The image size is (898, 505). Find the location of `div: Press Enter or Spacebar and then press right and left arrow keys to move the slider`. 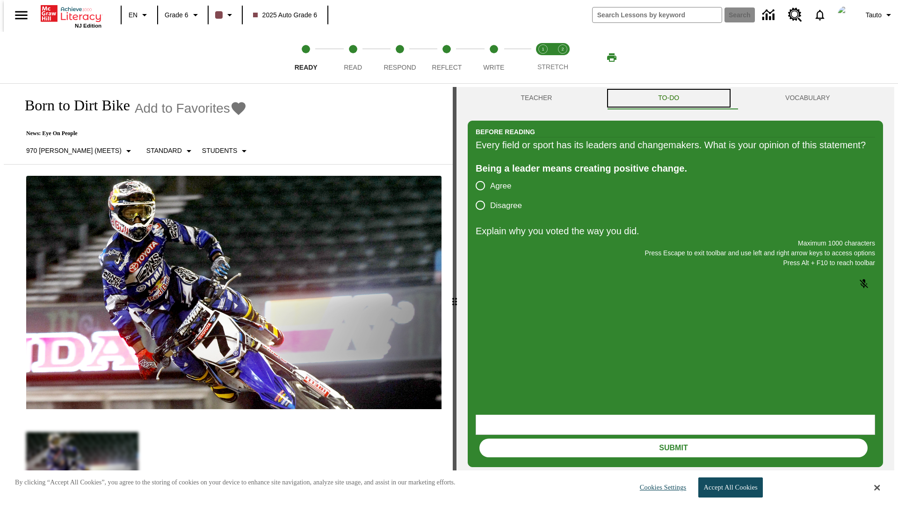

div: Press Enter or Spacebar and then press right and left arrow keys to move the slider is located at coordinates (455, 296).